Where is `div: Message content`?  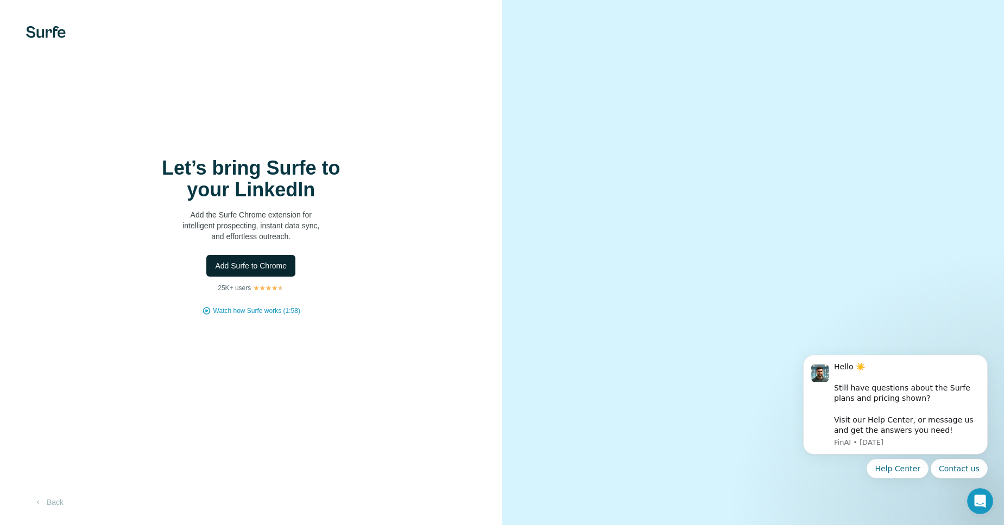
div: Message content is located at coordinates (120, 80).